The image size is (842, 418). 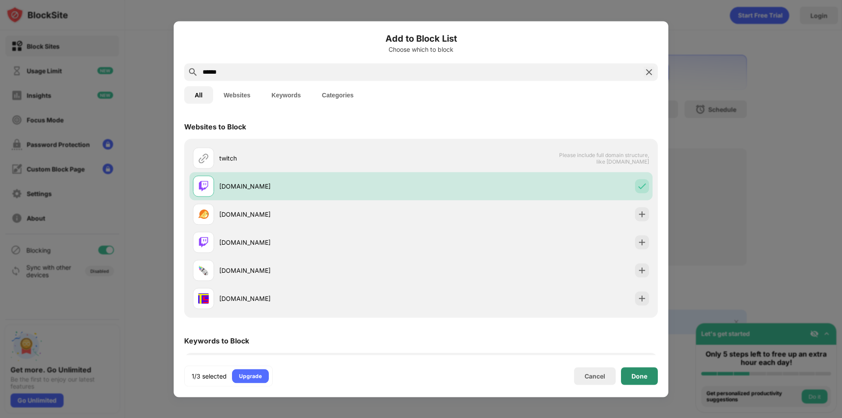 What do you see at coordinates (338, 95) in the screenshot?
I see `button: Categories` at bounding box center [338, 95].